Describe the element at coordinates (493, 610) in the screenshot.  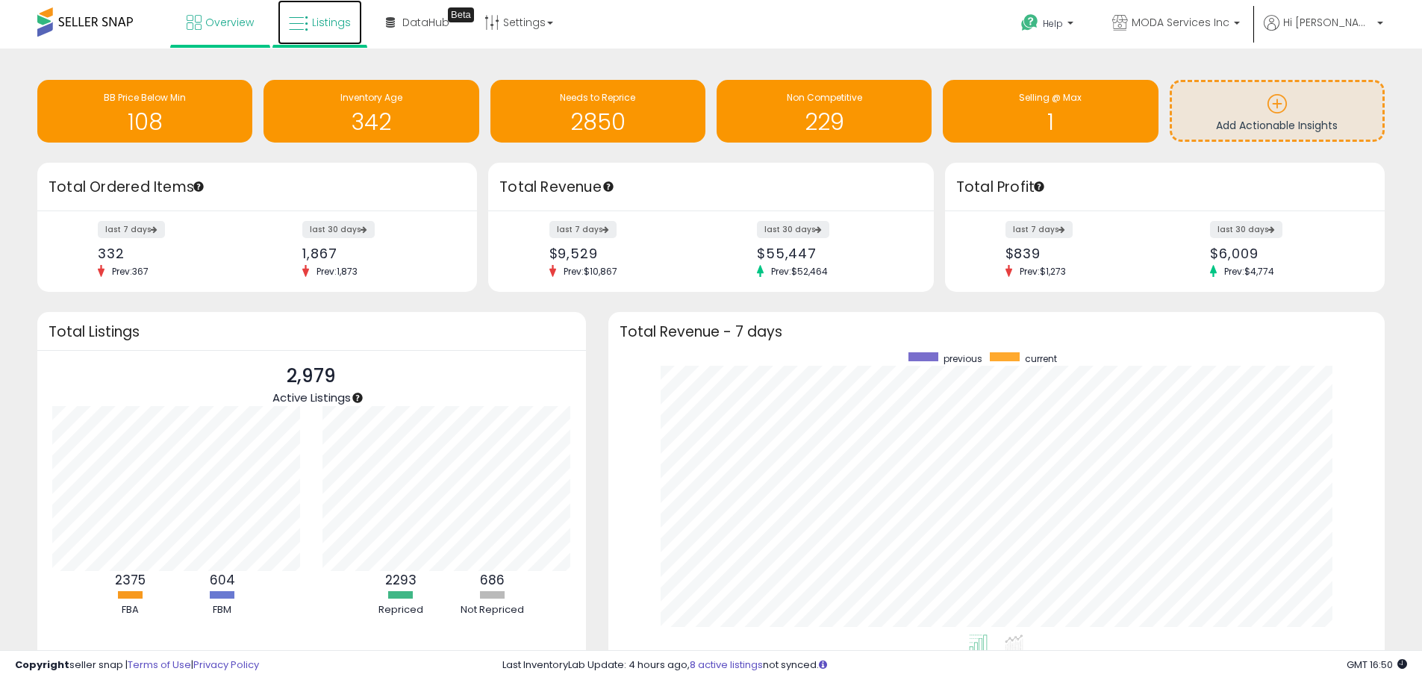
I see `div: Not Repriced` at that location.